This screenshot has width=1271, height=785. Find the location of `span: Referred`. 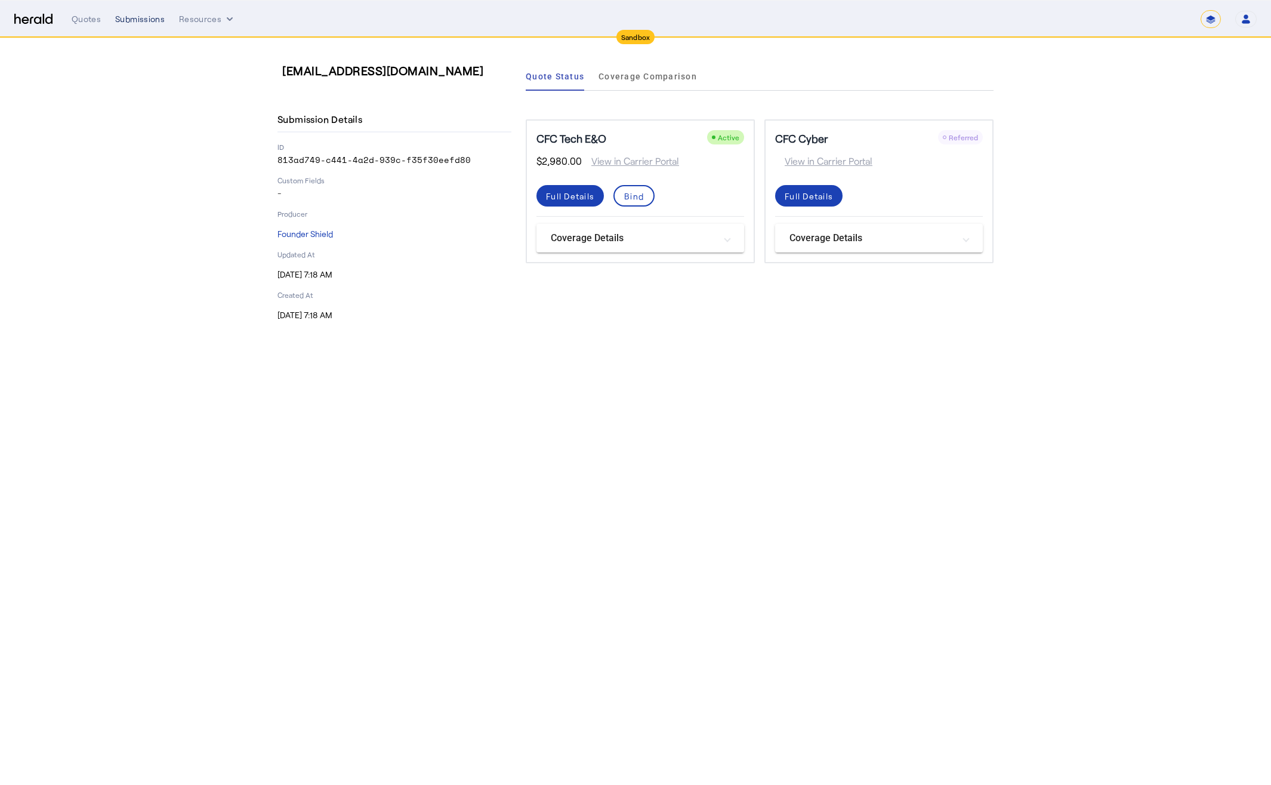

span: Referred is located at coordinates (963, 137).